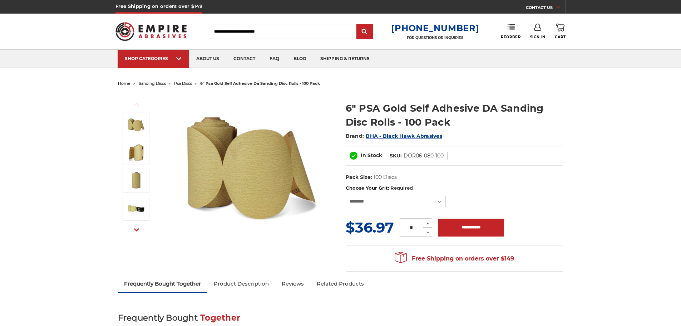 The image size is (681, 326). I want to click on a: home, so click(124, 83).